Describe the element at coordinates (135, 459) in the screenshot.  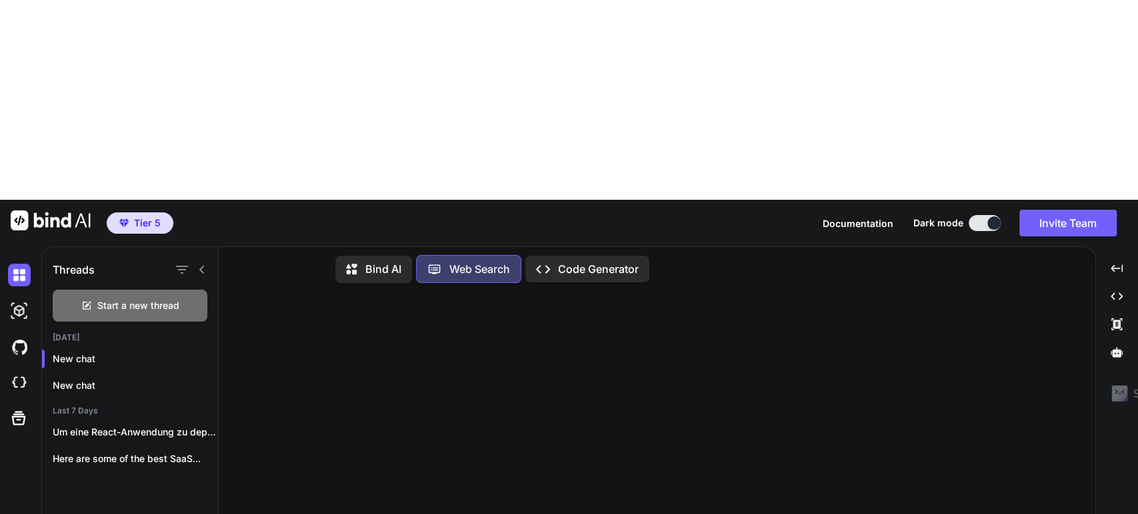
I see `p: Here are some of the best SaaS...` at that location.